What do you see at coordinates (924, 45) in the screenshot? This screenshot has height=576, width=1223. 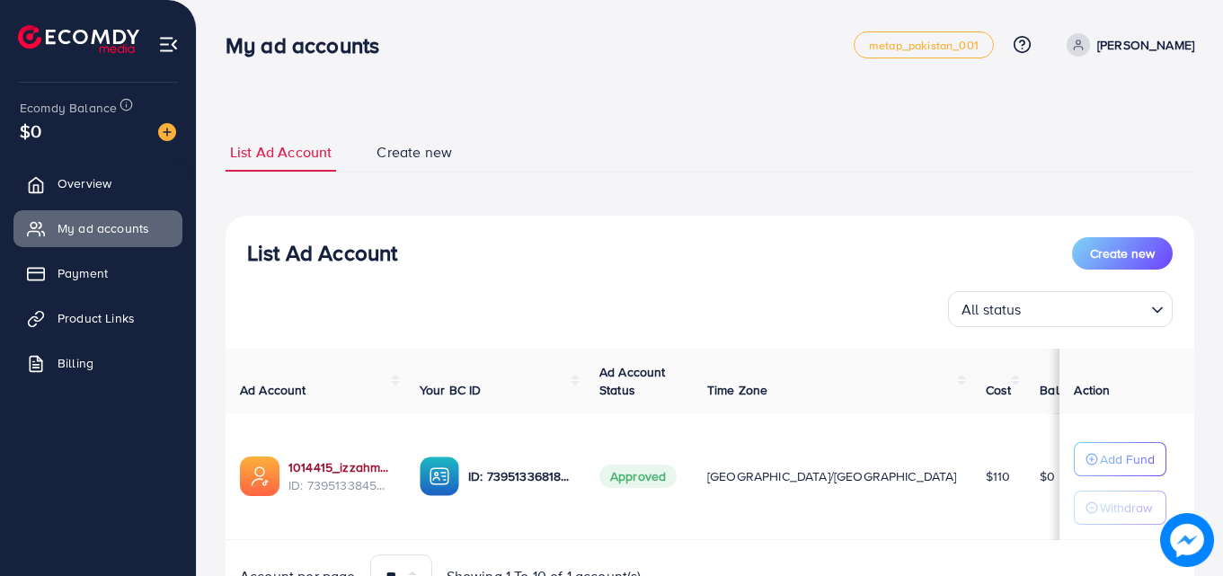 I see `a: metap_pakistan_001` at bounding box center [924, 45].